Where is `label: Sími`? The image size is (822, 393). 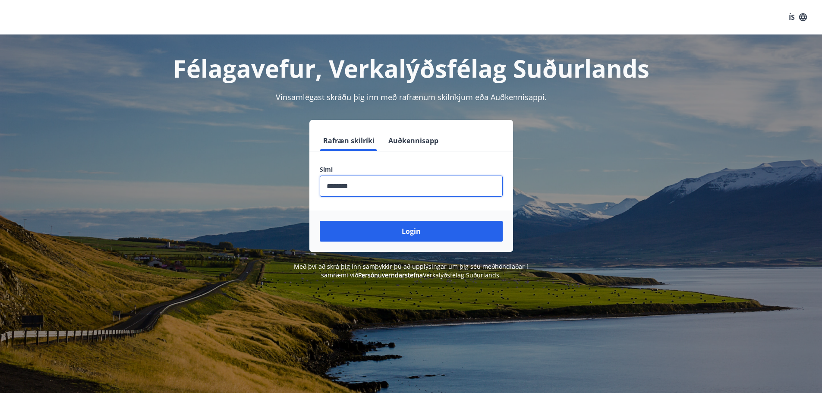 label: Sími is located at coordinates (411, 170).